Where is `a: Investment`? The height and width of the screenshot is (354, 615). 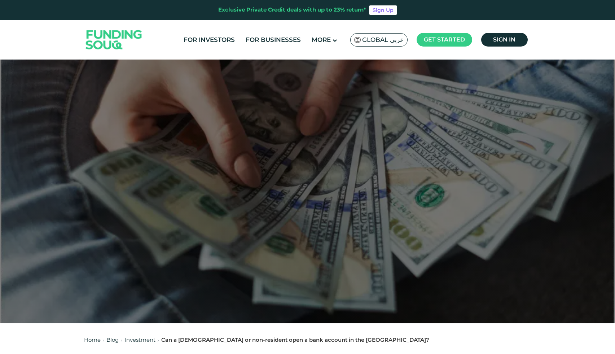
a: Investment is located at coordinates (140, 339).